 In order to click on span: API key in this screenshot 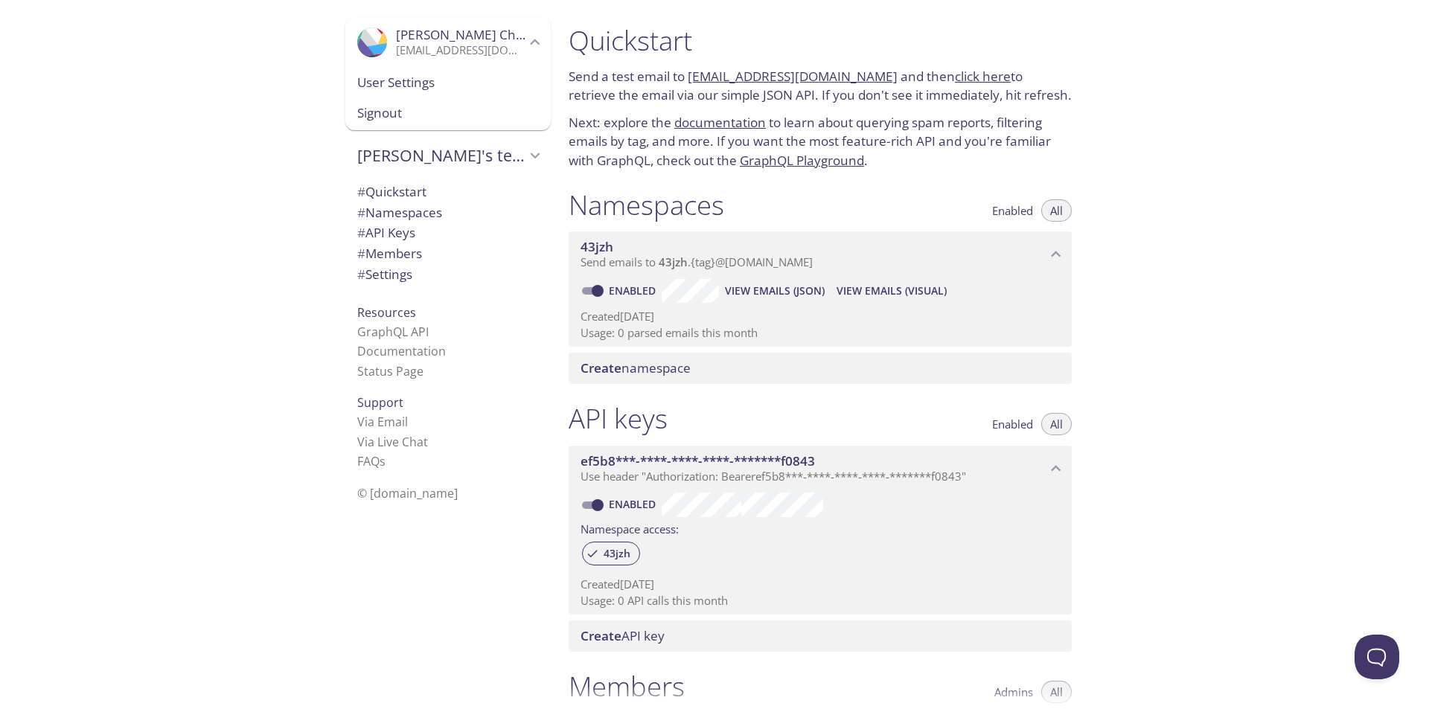, I will do `click(622, 636)`.